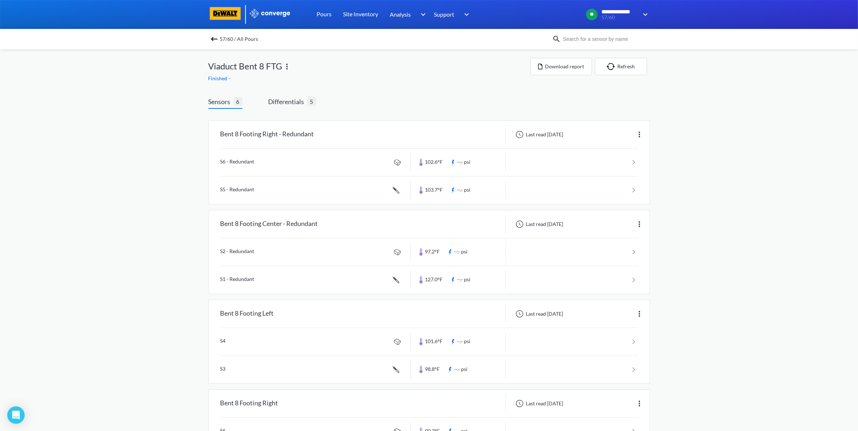 Image resolution: width=858 pixels, height=431 pixels. What do you see at coordinates (311, 101) in the screenshot?
I see `span: 5` at bounding box center [311, 101].